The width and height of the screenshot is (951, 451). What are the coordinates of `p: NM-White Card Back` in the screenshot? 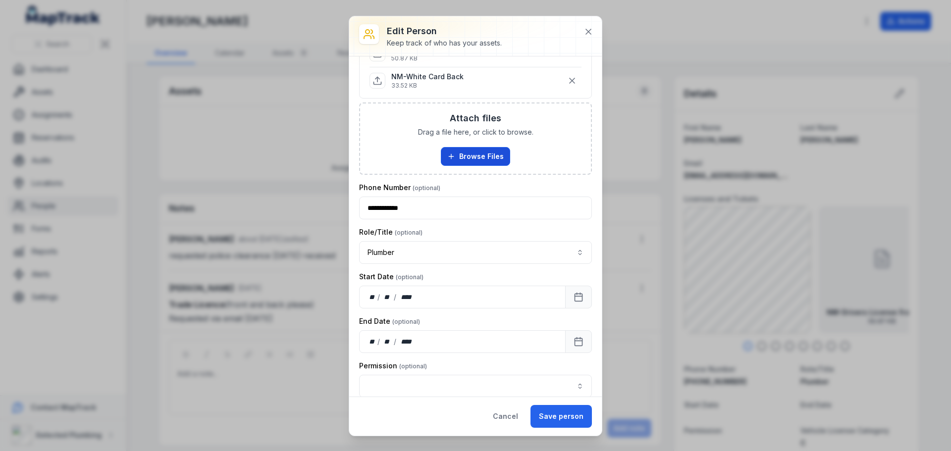 It's located at (428, 77).